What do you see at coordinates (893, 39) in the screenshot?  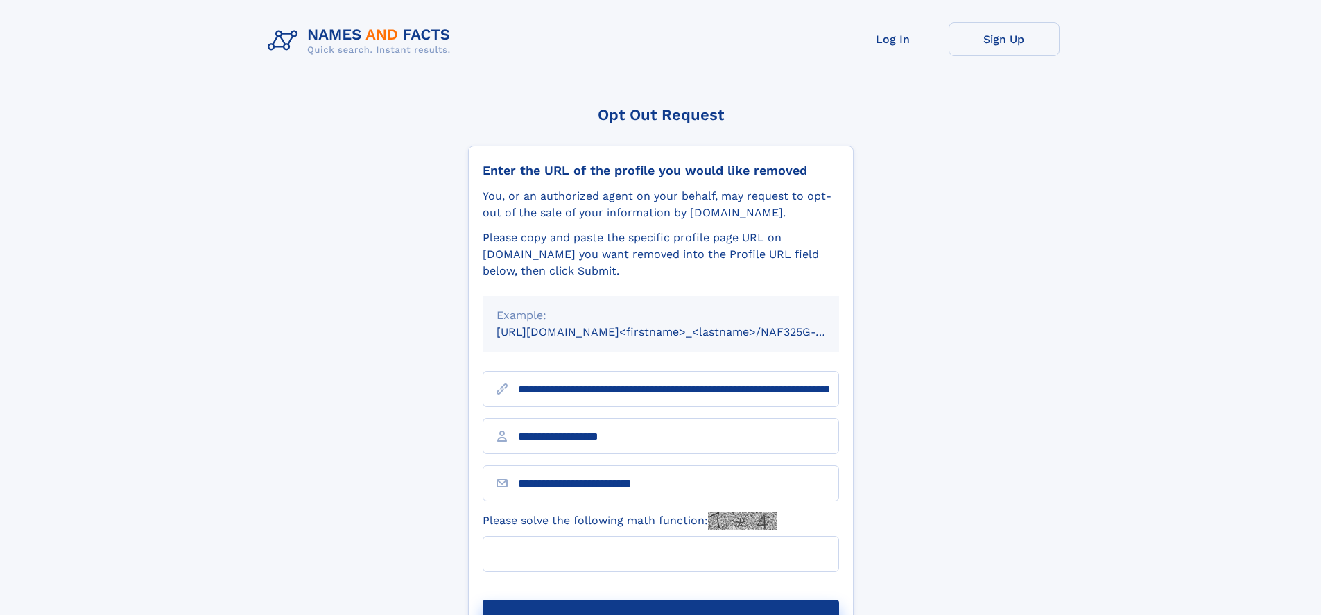 I see `a: Log In` at bounding box center [893, 39].